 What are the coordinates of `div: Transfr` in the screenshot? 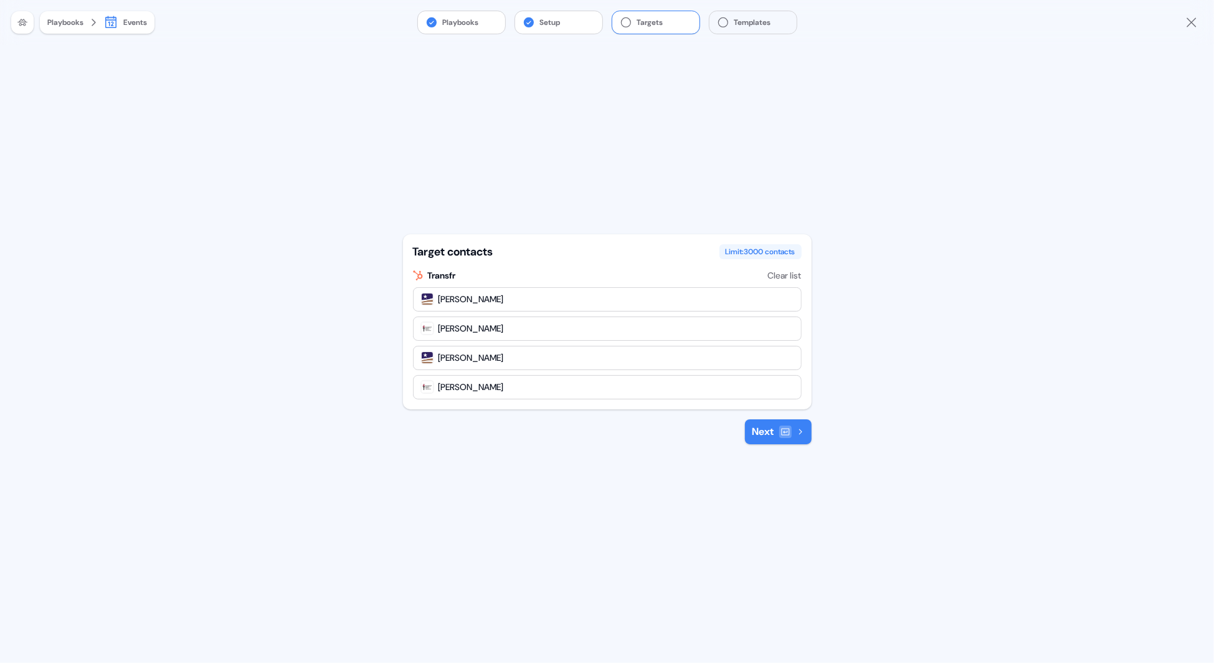 It's located at (442, 275).